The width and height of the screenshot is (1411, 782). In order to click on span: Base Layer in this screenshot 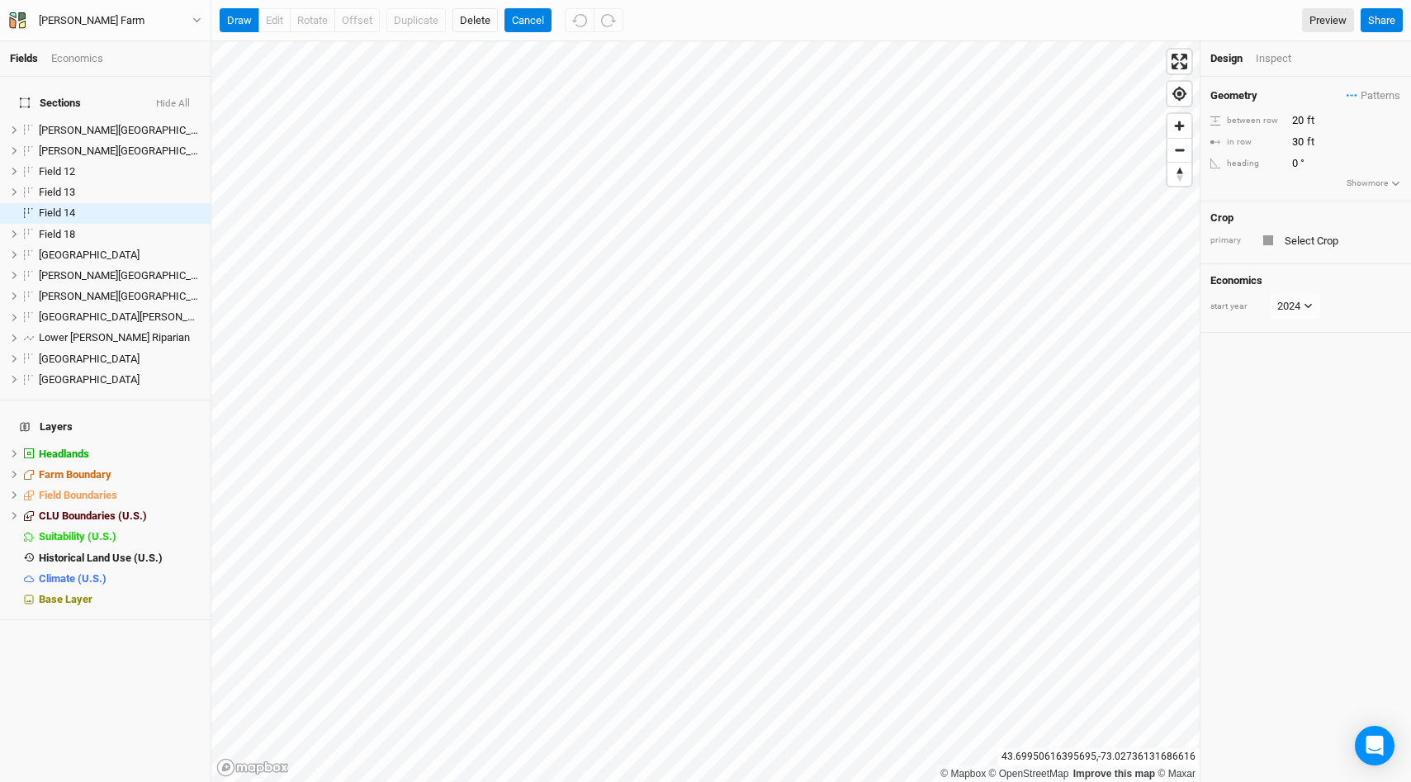, I will do `click(65, 599)`.